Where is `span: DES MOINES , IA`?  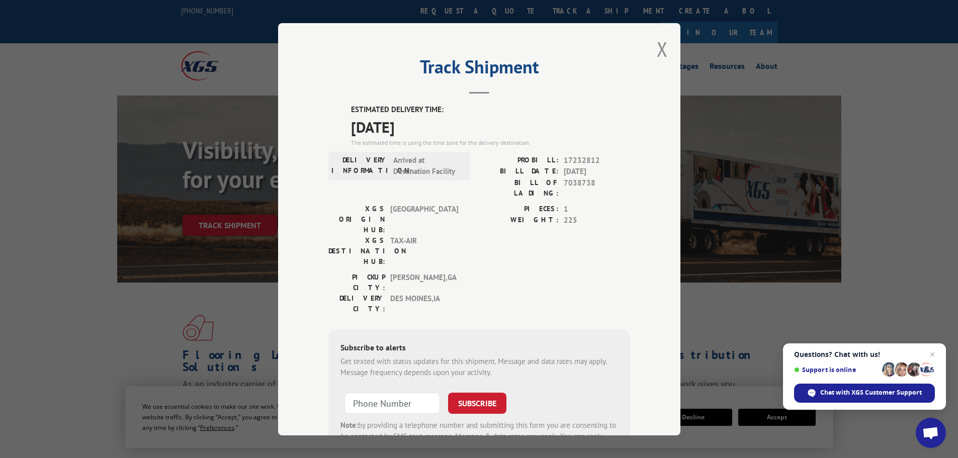
span: DES MOINES , IA is located at coordinates (424, 303).